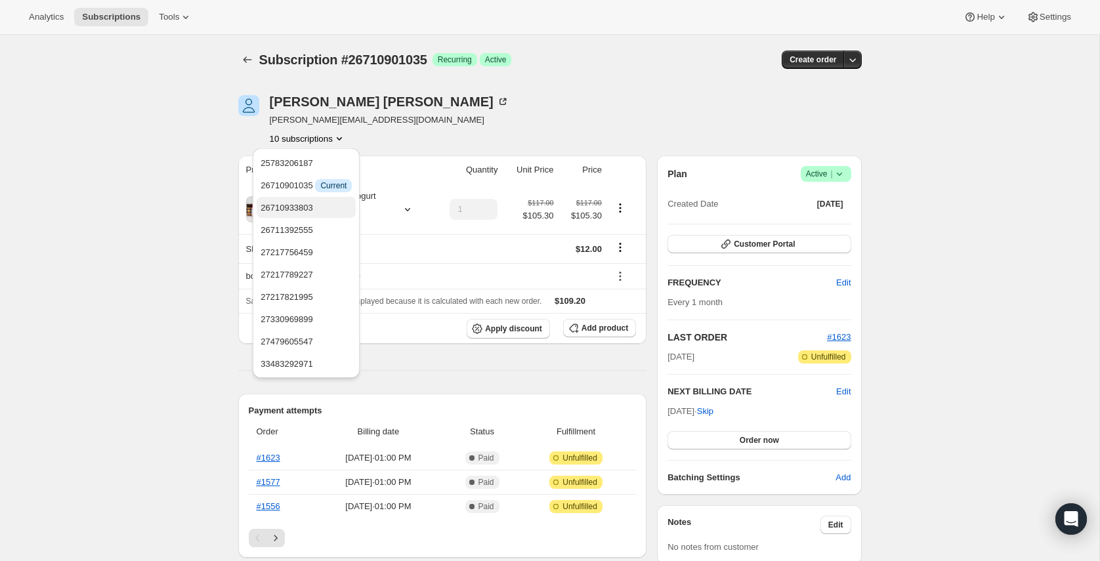  Describe the element at coordinates (759, 244) in the screenshot. I see `button: Customer Portal` at that location.